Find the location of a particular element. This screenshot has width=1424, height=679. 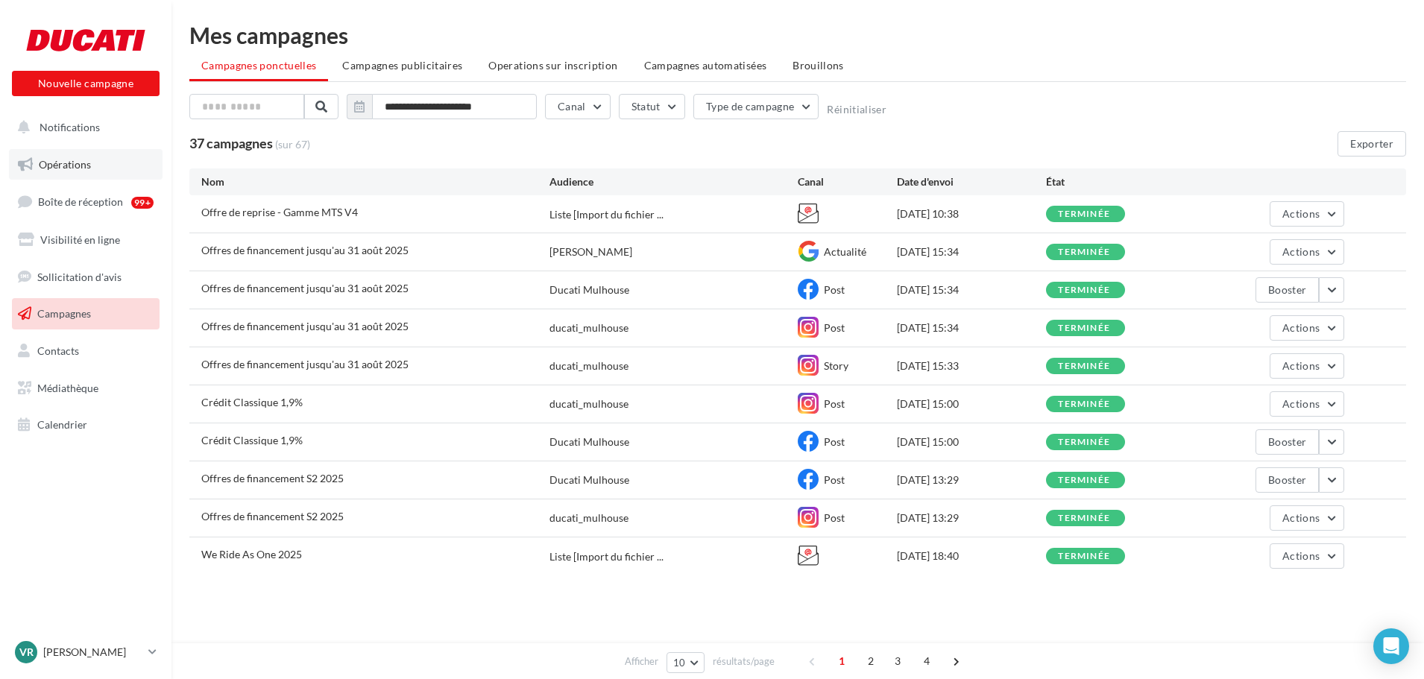

button: Réinitialiser is located at coordinates (856, 110).